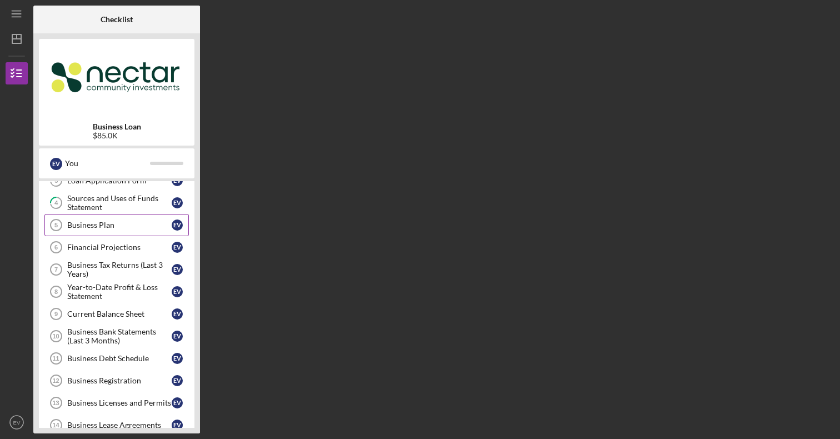  Describe the element at coordinates (107, 163) in the screenshot. I see `div: You` at that location.